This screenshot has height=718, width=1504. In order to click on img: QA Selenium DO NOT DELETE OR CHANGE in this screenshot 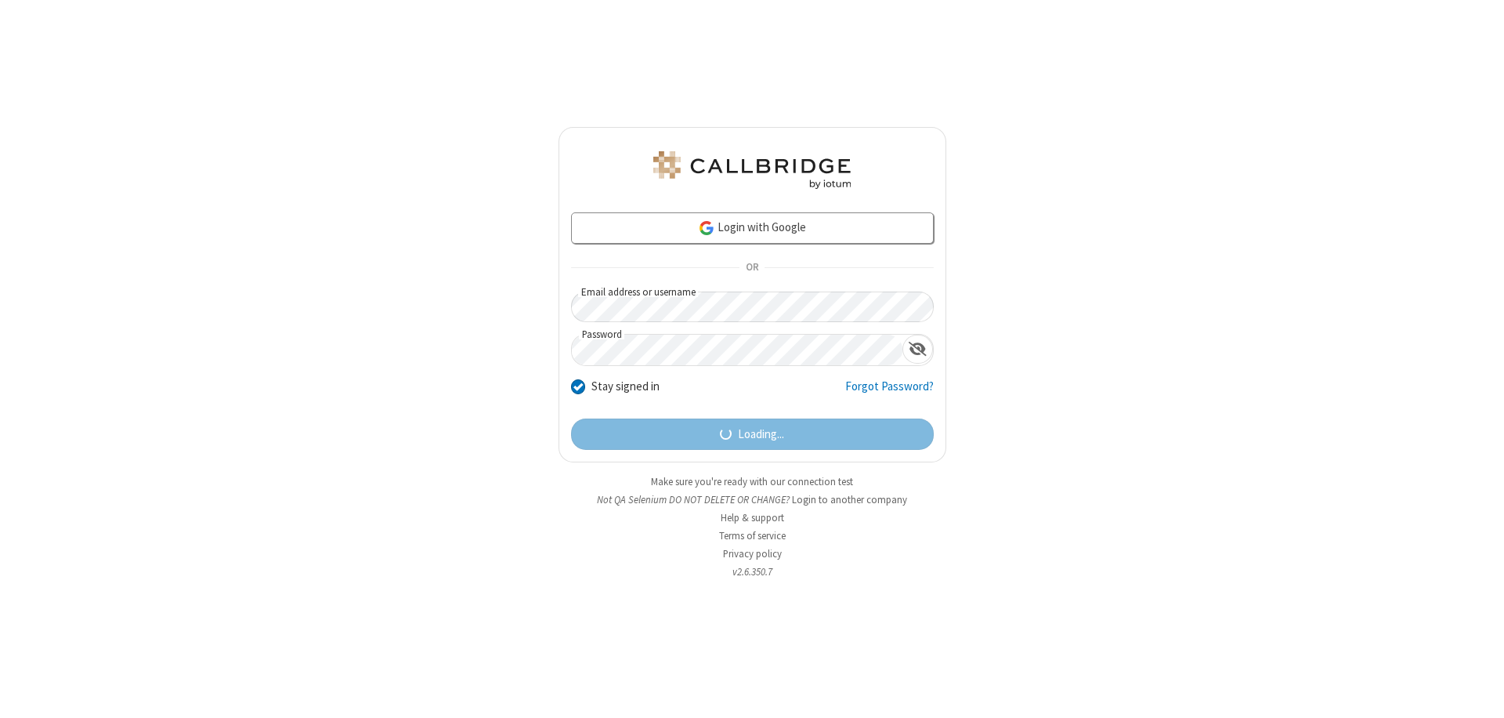, I will do `click(752, 170)`.